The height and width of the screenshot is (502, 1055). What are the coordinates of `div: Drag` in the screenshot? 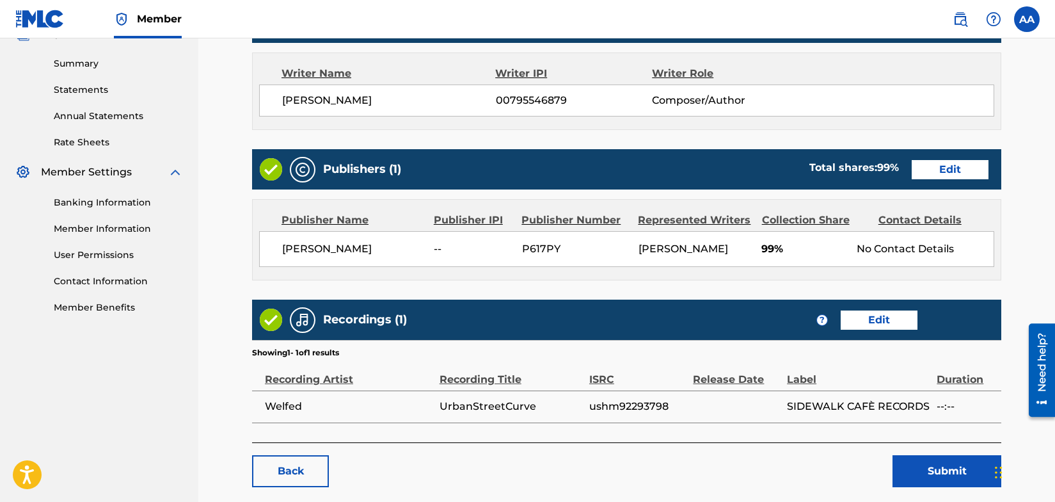 It's located at (999, 472).